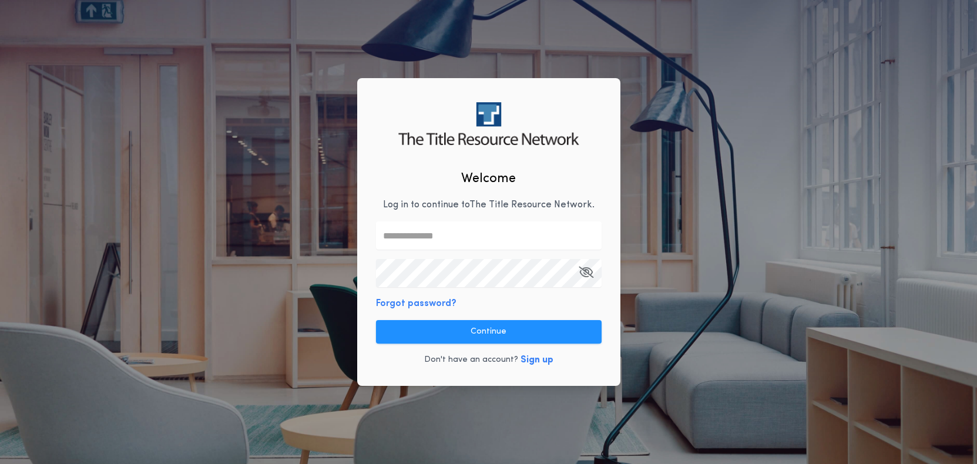 Image resolution: width=977 pixels, height=464 pixels. What do you see at coordinates (416, 304) in the screenshot?
I see `button: Forgot password?` at bounding box center [416, 304].